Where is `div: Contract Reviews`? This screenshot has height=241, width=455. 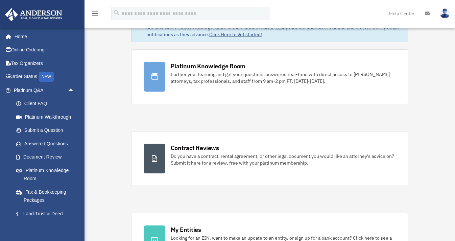
div: Contract Reviews is located at coordinates (195, 148).